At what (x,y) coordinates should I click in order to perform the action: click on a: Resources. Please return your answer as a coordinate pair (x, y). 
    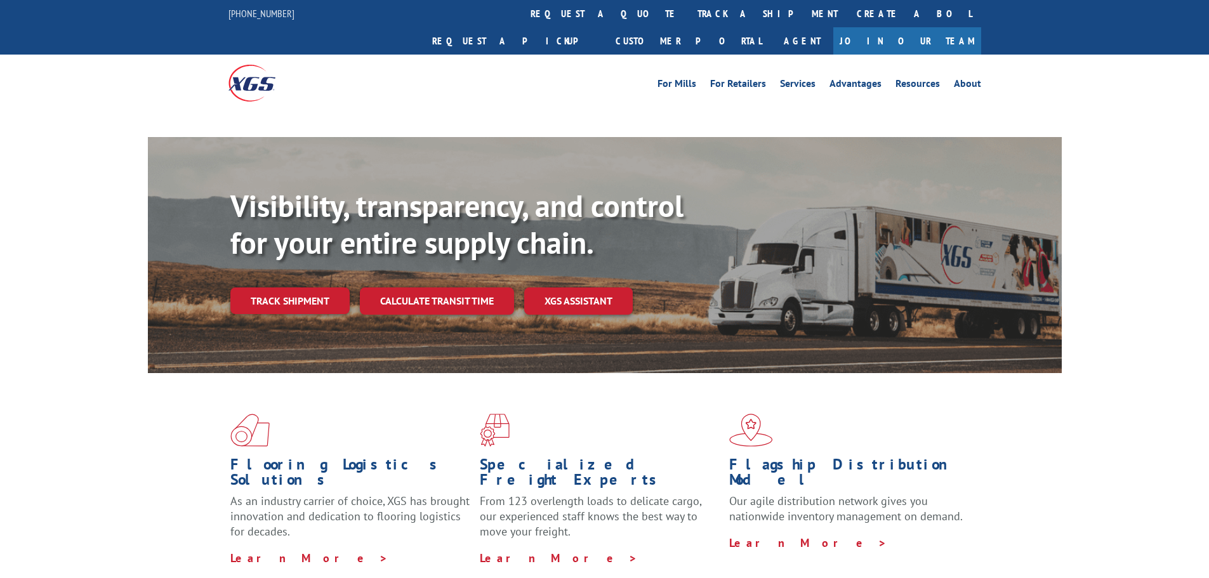
    Looking at the image, I should click on (918, 86).